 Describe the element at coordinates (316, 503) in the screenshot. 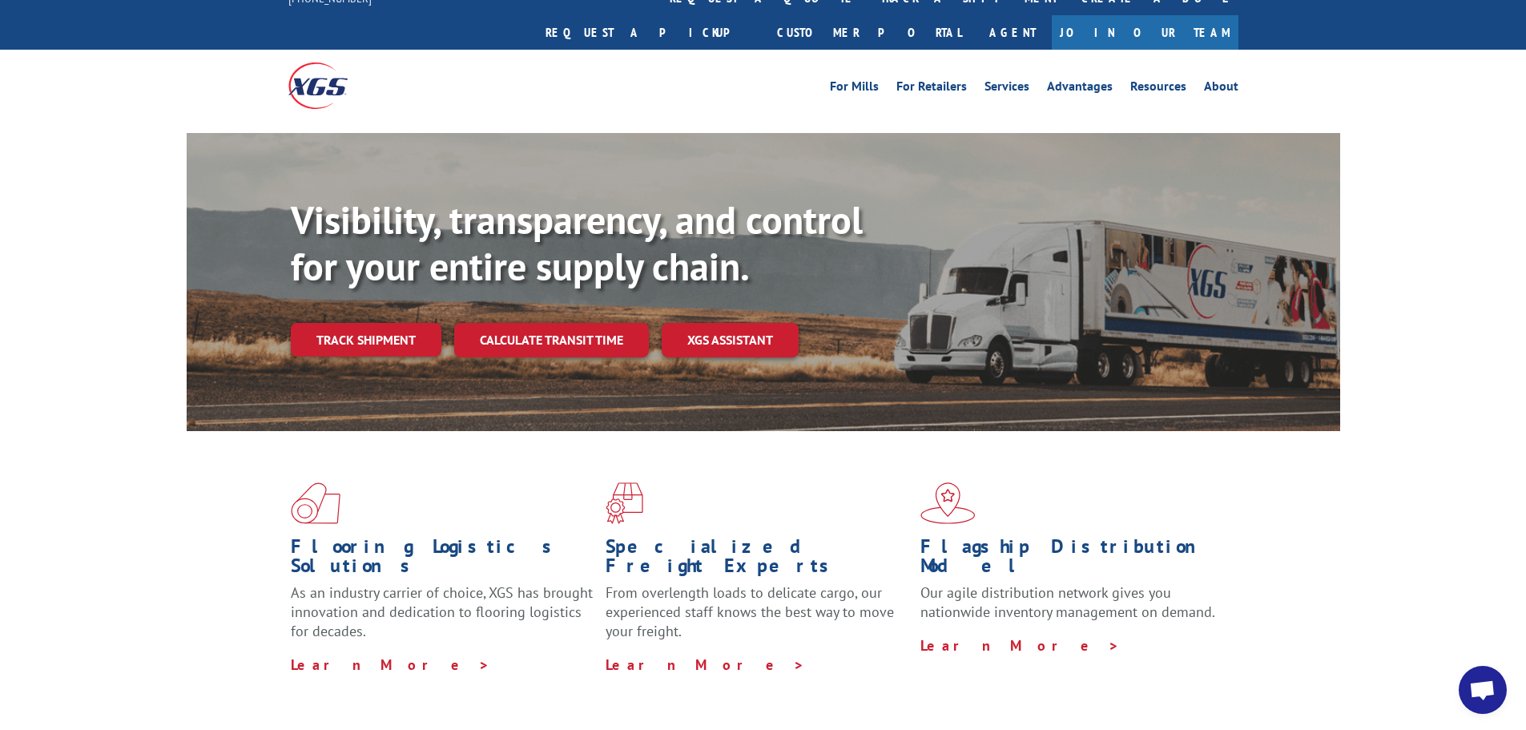

I see `img: xgs-icon-total-supply-chain-intelligence-red` at that location.